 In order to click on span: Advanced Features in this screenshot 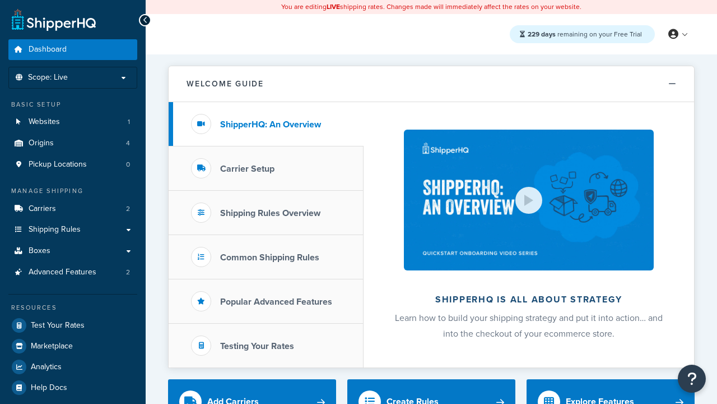, I will do `click(62, 272)`.